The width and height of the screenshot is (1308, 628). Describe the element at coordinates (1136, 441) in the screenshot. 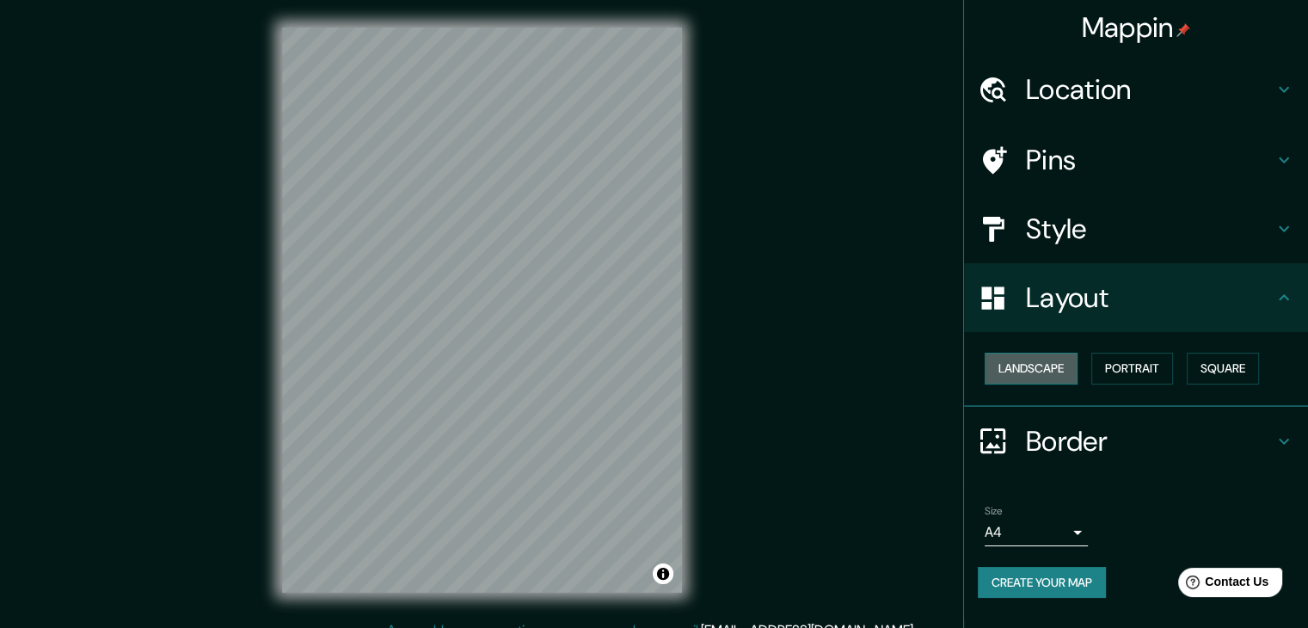

I see `div: Border` at that location.